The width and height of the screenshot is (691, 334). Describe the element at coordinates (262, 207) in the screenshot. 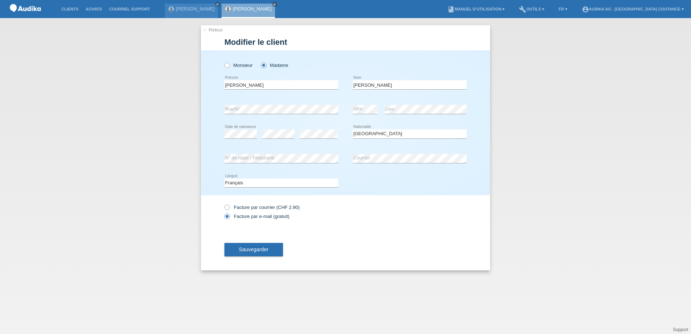

I see `label: Facture par courrier (CHF 2.90)` at that location.